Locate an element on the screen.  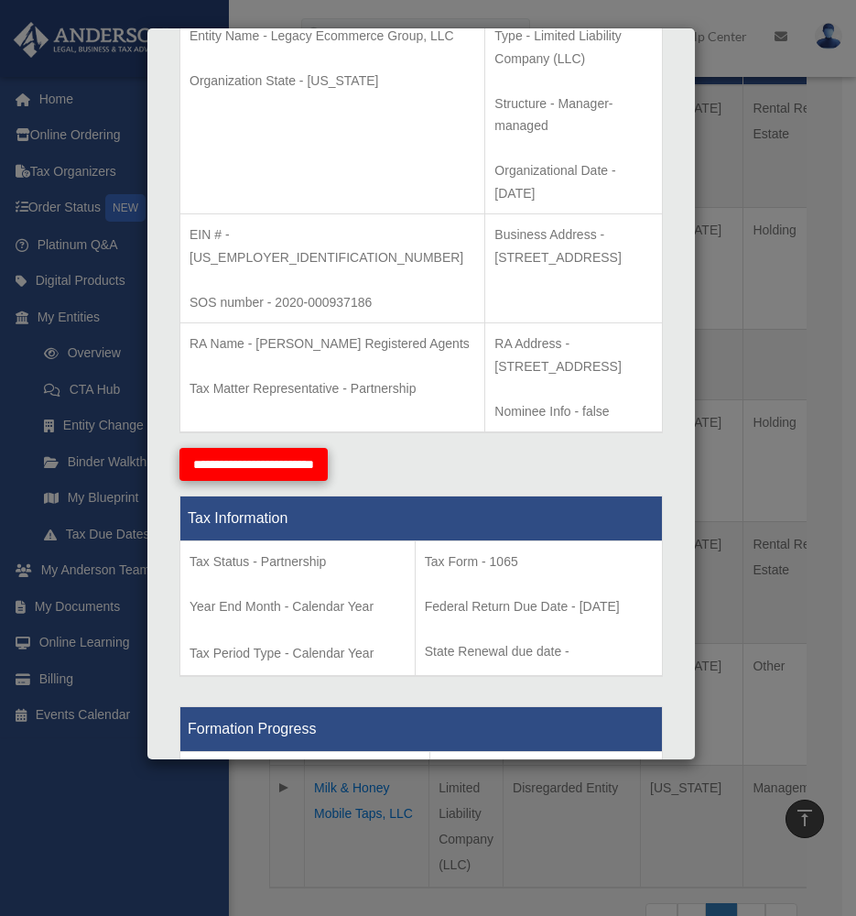
th: Tax Information is located at coordinates (421, 518).